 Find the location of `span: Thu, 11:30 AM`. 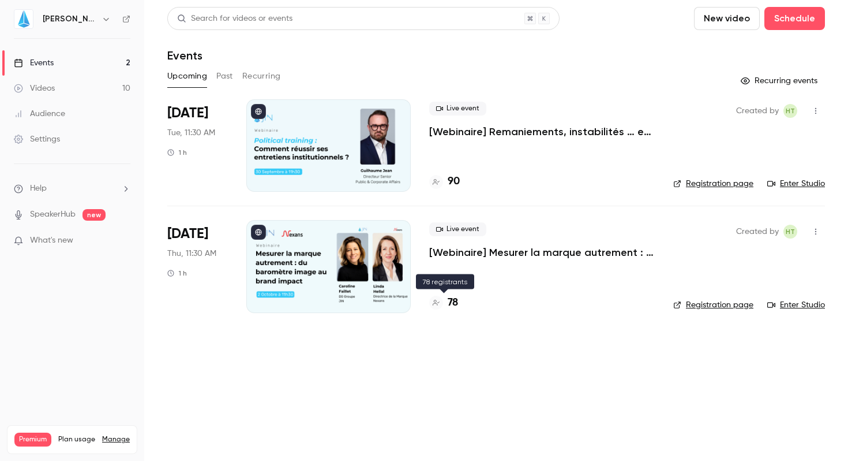

span: Thu, 11:30 AM is located at coordinates (192, 253).